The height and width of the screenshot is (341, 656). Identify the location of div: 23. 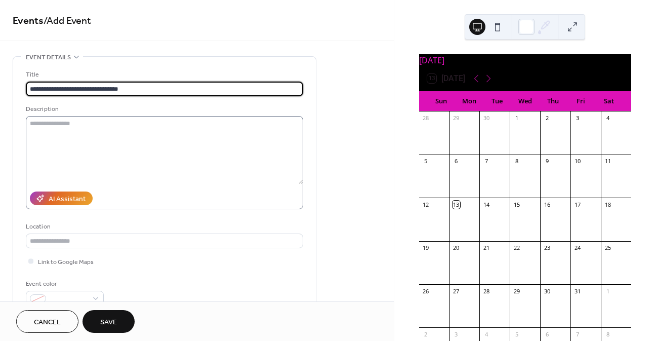
(547, 248).